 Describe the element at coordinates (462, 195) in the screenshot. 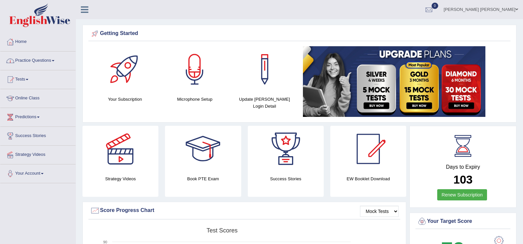

I see `a: Renew Subscription` at that location.